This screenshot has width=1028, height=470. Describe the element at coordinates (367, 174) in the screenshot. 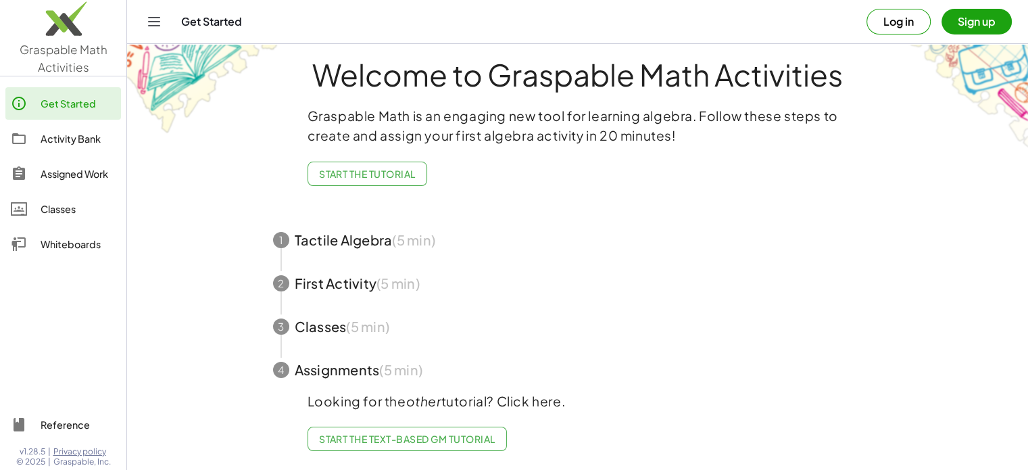

I see `button: Start the Tutorial` at that location.